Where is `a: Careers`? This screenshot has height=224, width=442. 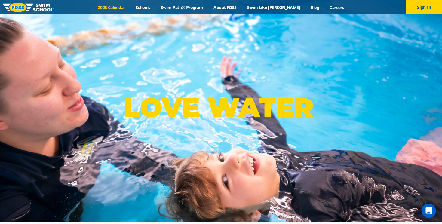
a: Careers is located at coordinates (337, 7).